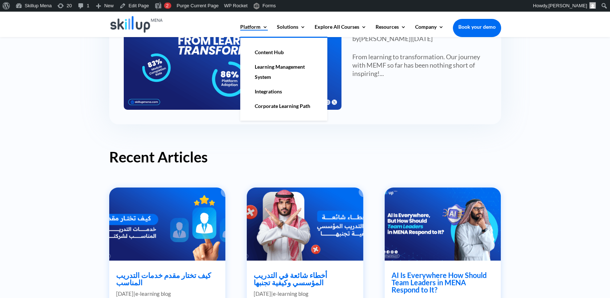 The image size is (610, 298). I want to click on img: Skillup Mena, so click(136, 24).